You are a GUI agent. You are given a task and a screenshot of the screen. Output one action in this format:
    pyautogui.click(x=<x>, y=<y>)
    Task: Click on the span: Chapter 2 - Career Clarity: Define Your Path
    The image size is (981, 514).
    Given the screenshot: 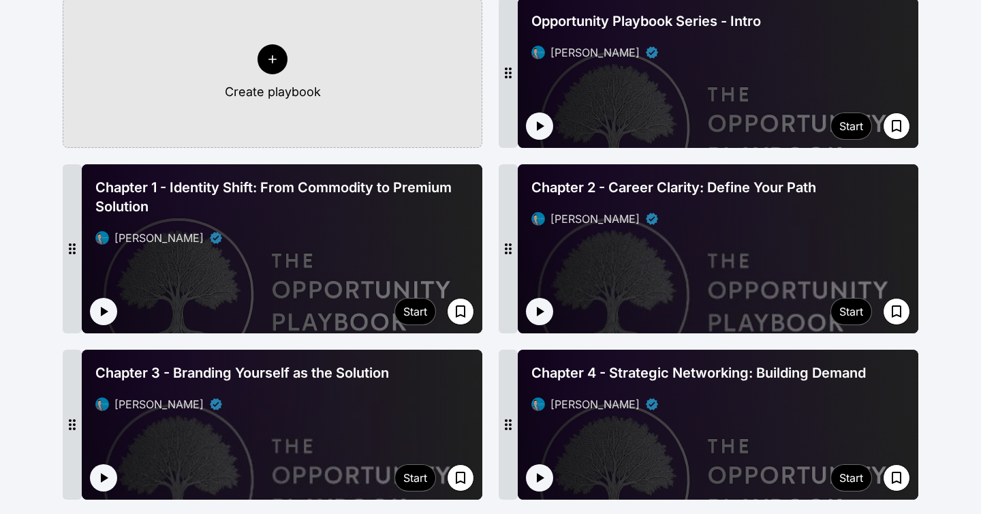 What is the action you would take?
    pyautogui.click(x=674, y=187)
    